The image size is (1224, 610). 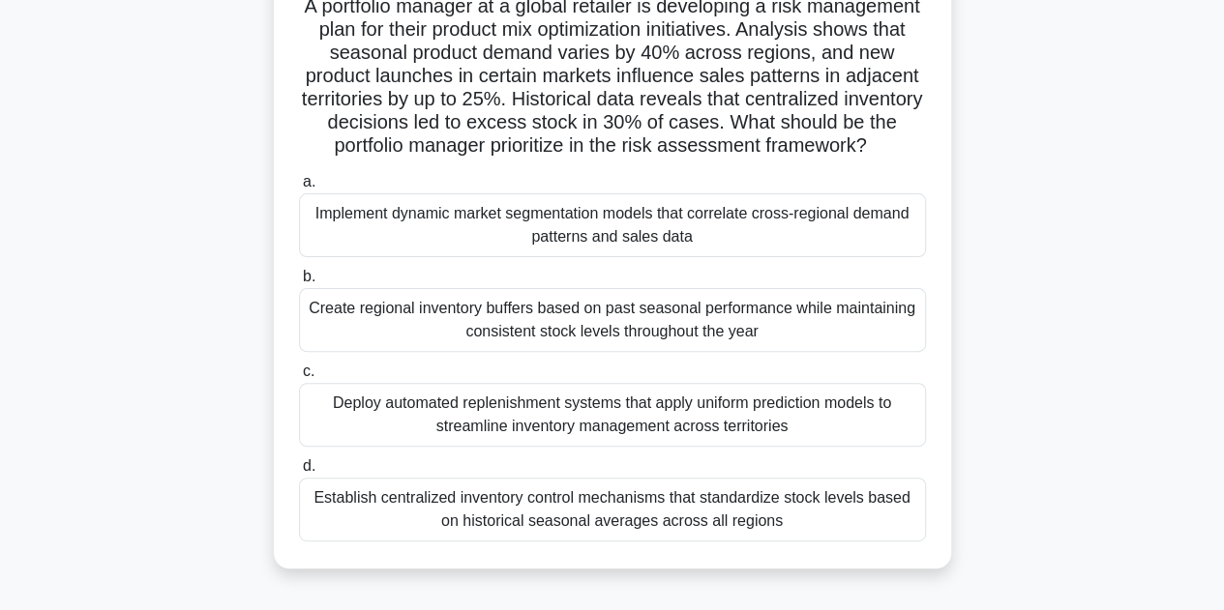 I want to click on div: Deploy automated replenishment systems that apply uniform prediction models to streamline invento..., so click(x=612, y=415).